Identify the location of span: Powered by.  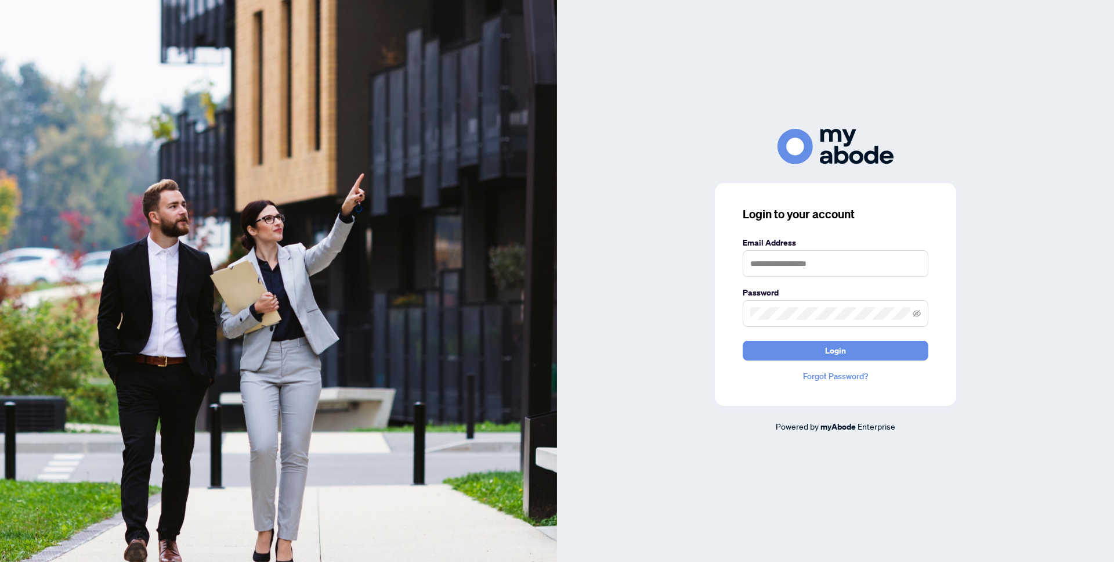
(797, 426).